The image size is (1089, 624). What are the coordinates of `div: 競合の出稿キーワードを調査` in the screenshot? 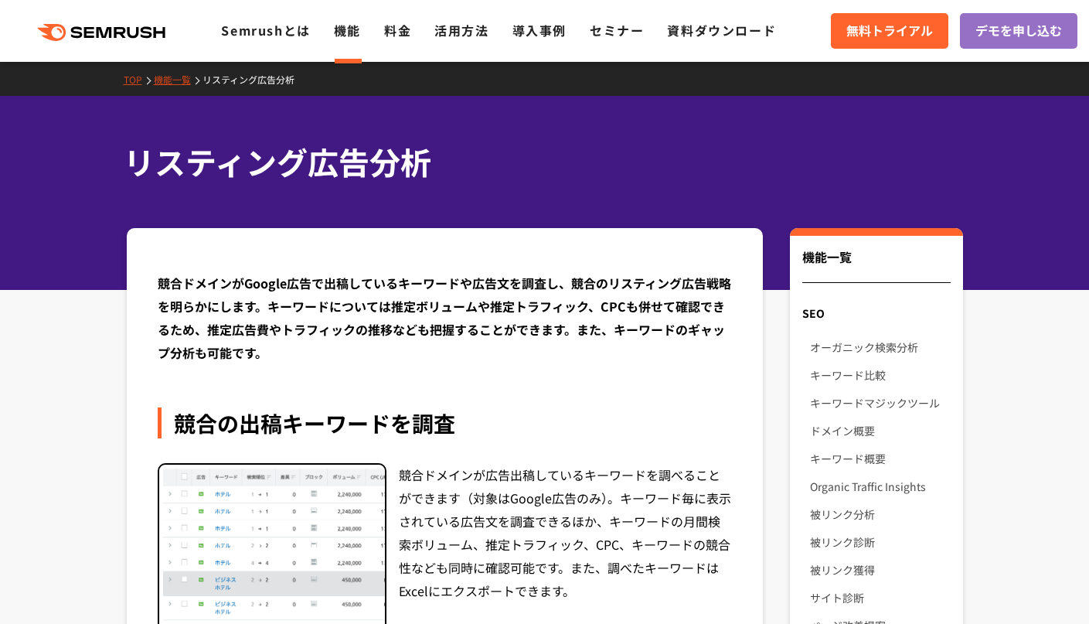 It's located at (445, 423).